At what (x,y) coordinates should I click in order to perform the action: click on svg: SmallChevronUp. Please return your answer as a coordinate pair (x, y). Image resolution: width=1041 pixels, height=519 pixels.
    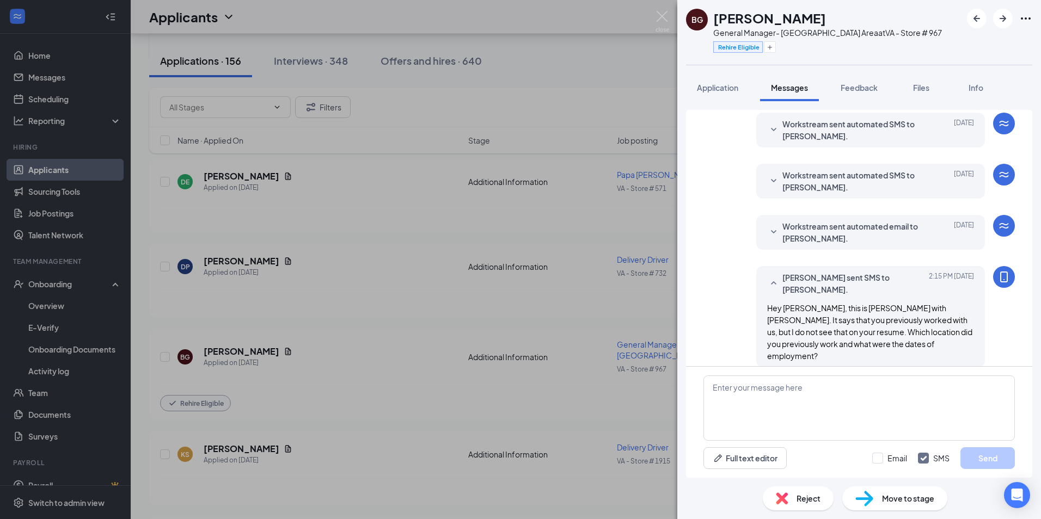
    Looking at the image, I should click on (773, 284).